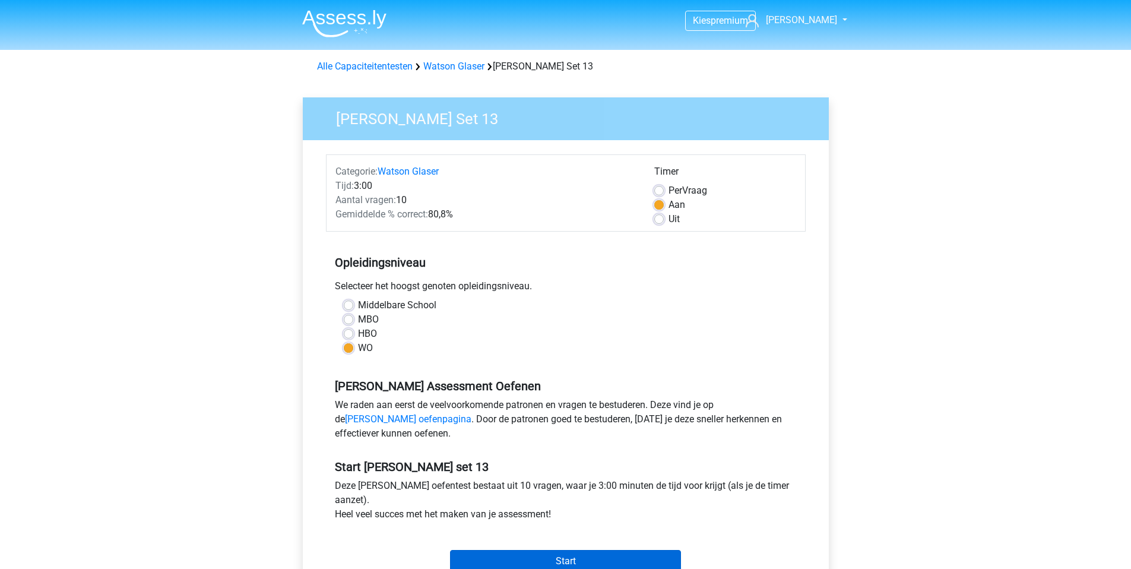 The image size is (1131, 569). Describe the element at coordinates (397, 305) in the screenshot. I see `label: Middelbare School` at that location.